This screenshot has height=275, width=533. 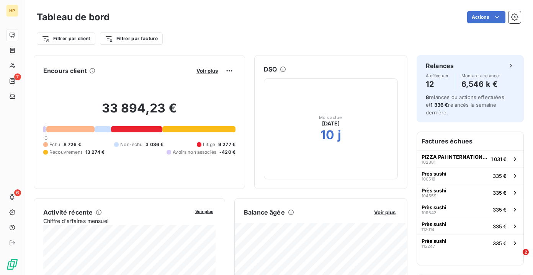 What do you see at coordinates (73, 17) in the screenshot?
I see `h3: Tableau de bord` at bounding box center [73, 17].